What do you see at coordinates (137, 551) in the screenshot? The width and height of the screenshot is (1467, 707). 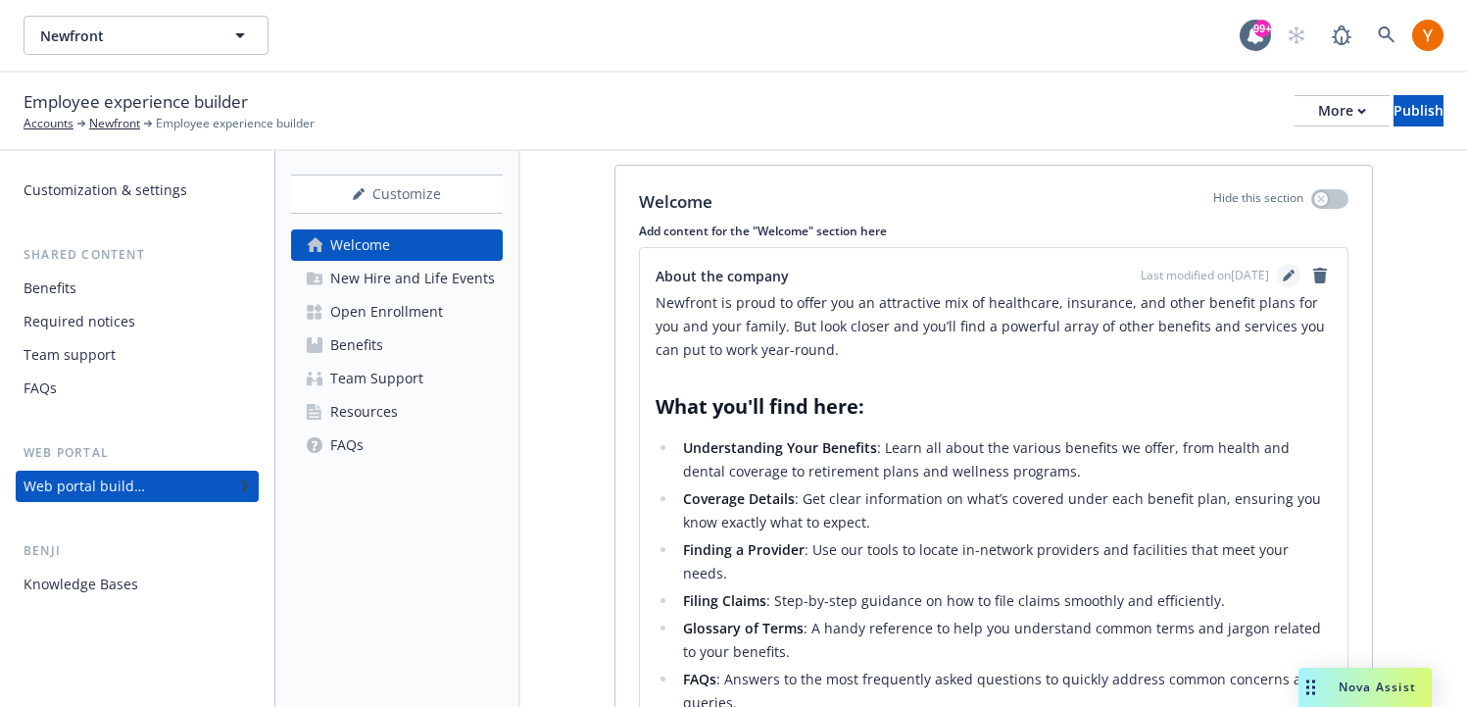 I see `div: Benji` at bounding box center [137, 551].